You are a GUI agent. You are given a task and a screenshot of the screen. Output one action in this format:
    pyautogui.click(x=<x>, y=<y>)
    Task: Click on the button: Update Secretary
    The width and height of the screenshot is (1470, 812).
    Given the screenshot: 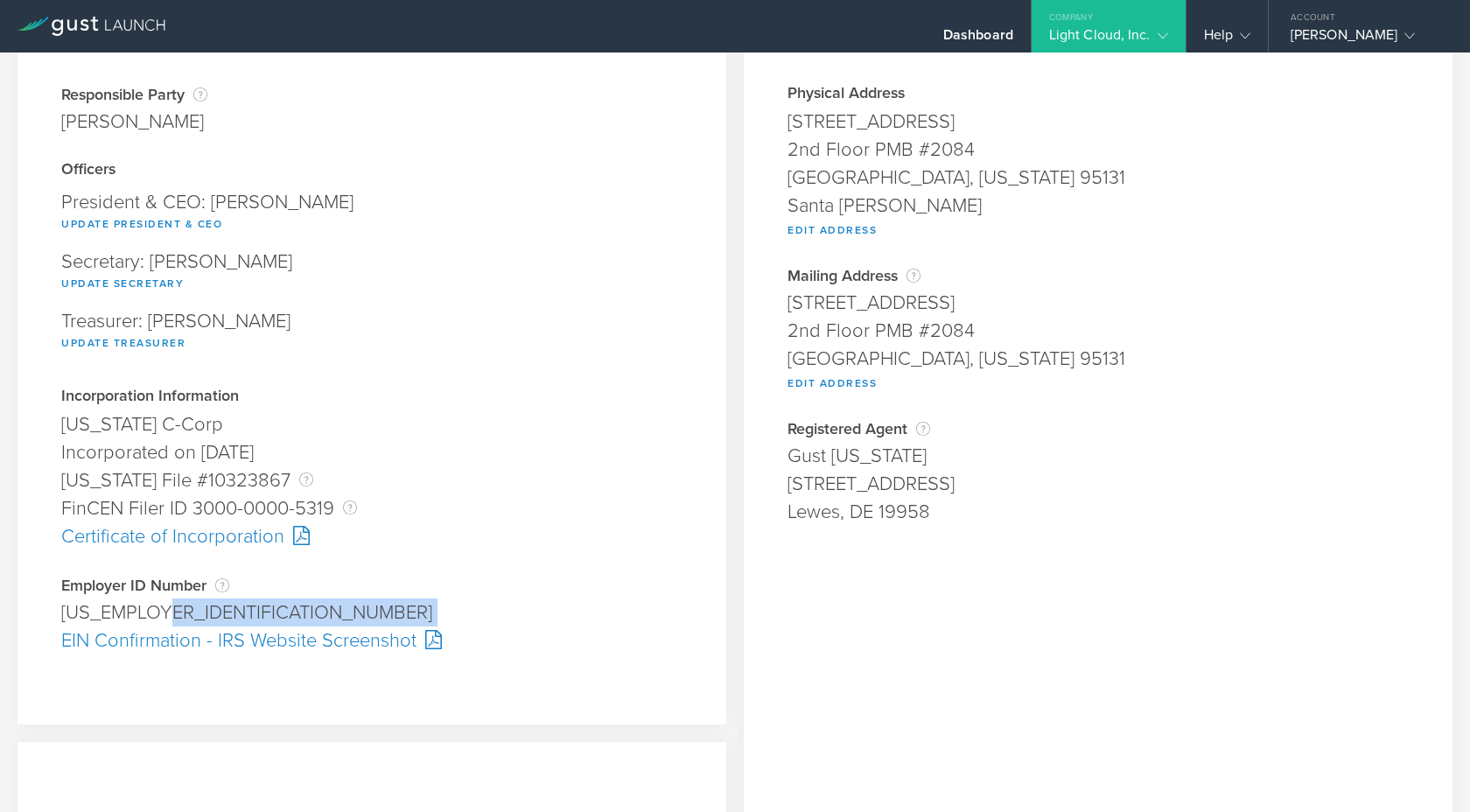 What is the action you would take?
    pyautogui.click(x=123, y=284)
    